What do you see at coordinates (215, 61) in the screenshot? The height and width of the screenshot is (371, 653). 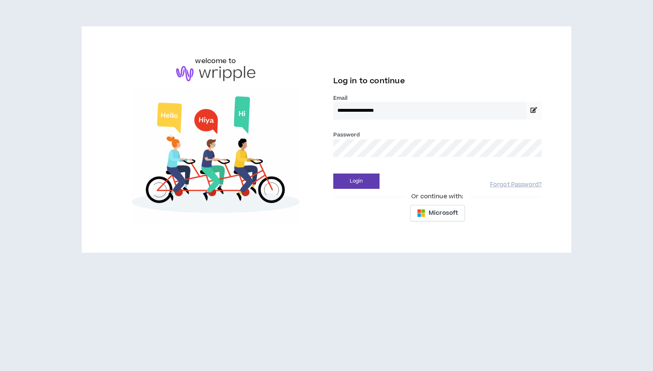 I see `h6: welcome to` at bounding box center [215, 61].